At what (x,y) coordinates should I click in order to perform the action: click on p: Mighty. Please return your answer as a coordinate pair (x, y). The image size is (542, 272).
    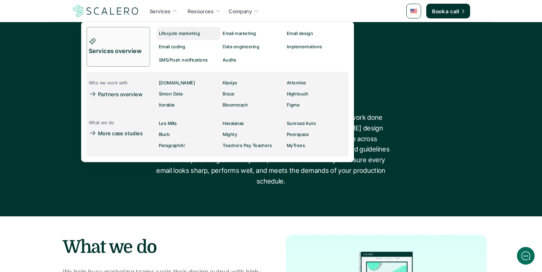
    Looking at the image, I should click on (230, 135).